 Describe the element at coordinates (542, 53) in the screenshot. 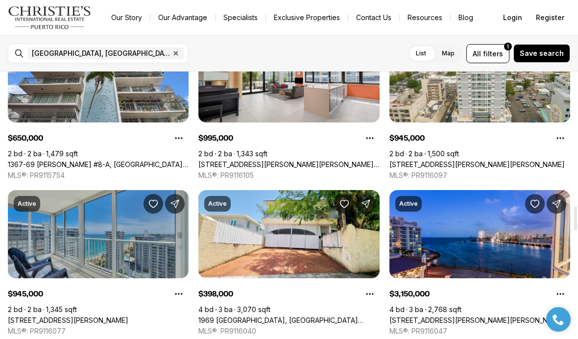

I see `span: Save search` at that location.